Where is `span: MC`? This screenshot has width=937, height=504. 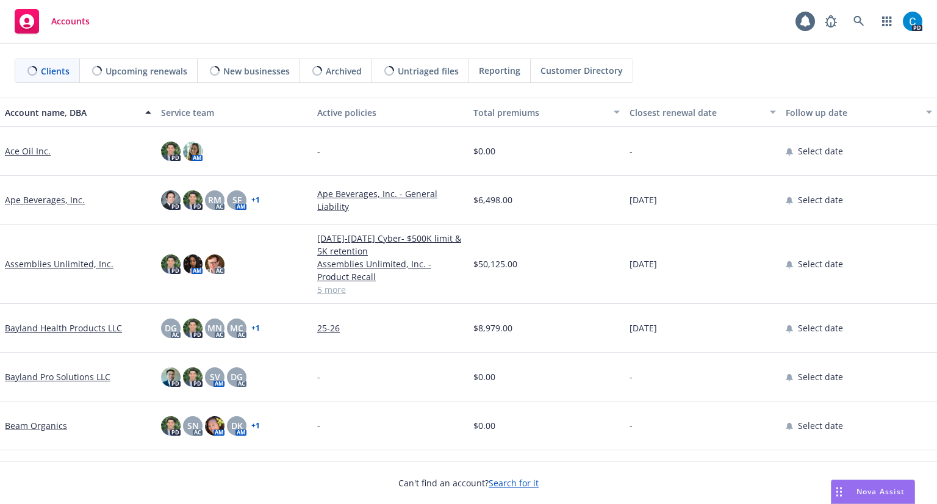 span: MC is located at coordinates (237, 328).